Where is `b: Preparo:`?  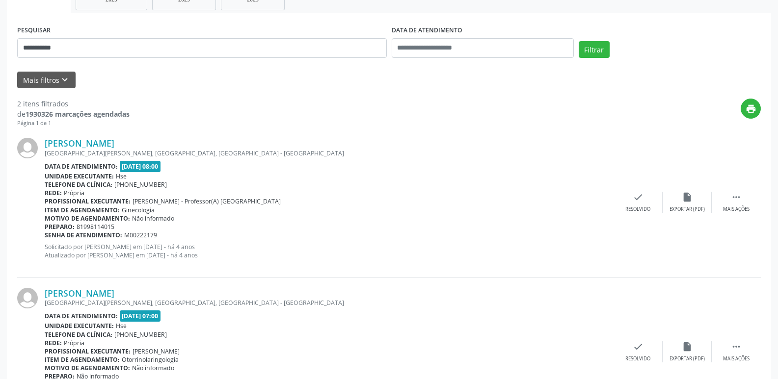
b: Preparo: is located at coordinates (59, 227).